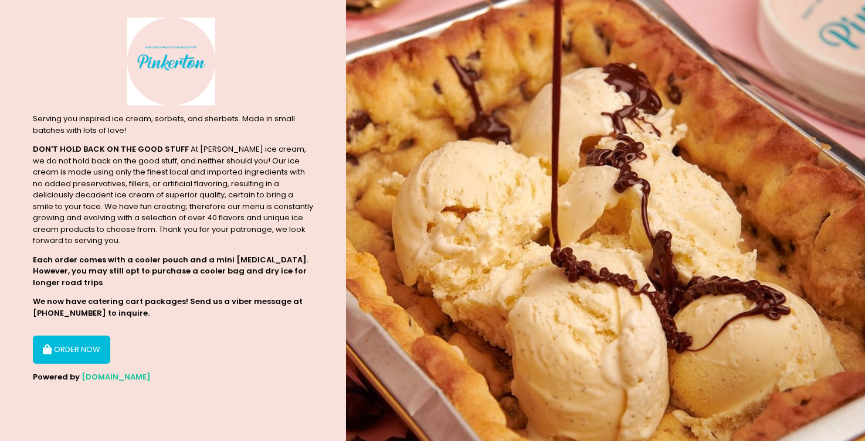  What do you see at coordinates (171, 62) in the screenshot?
I see `img: Pinkerton` at bounding box center [171, 62].